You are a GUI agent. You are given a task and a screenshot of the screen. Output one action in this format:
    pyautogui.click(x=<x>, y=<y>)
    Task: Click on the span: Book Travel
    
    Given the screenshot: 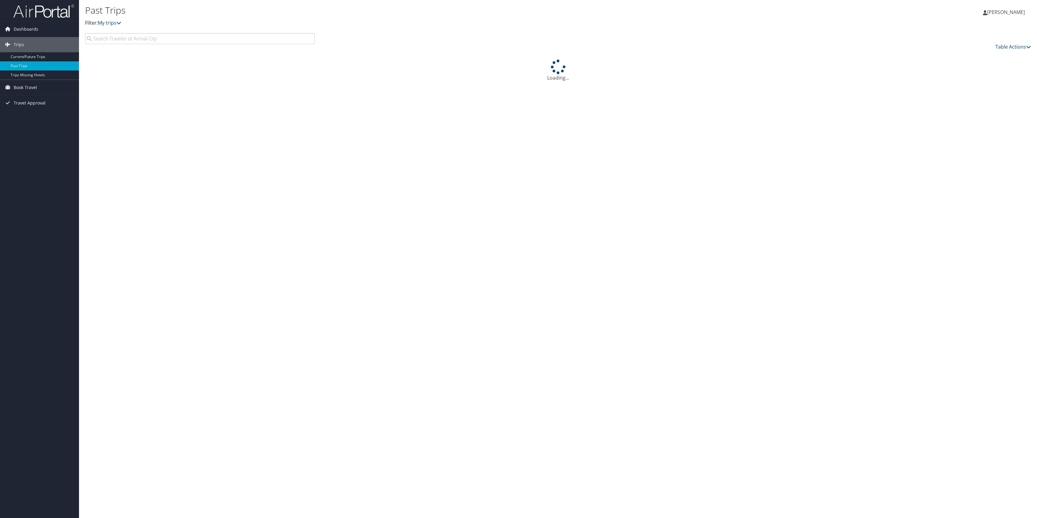 What is the action you would take?
    pyautogui.click(x=25, y=88)
    